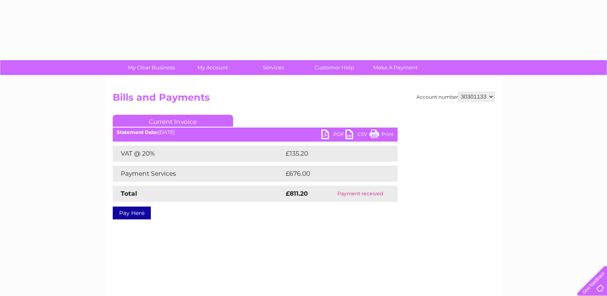 Image resolution: width=607 pixels, height=296 pixels. What do you see at coordinates (137, 132) in the screenshot?
I see `b: Statement Date:` at bounding box center [137, 132].